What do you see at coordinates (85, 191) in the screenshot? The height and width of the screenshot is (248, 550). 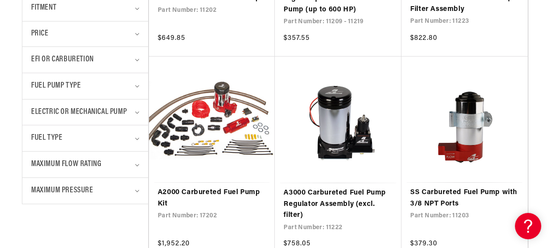 I see `summary: Maximum Pressure (0 selected)` at bounding box center [85, 191].